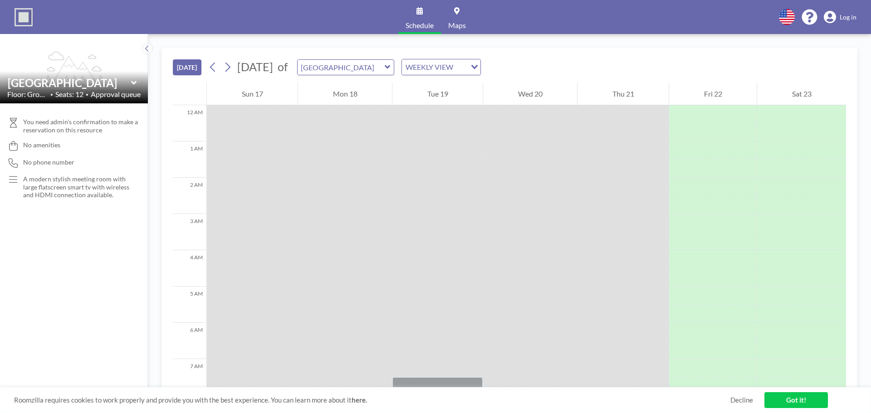 This screenshot has width=871, height=413. I want to click on span: Seats: 12, so click(69, 94).